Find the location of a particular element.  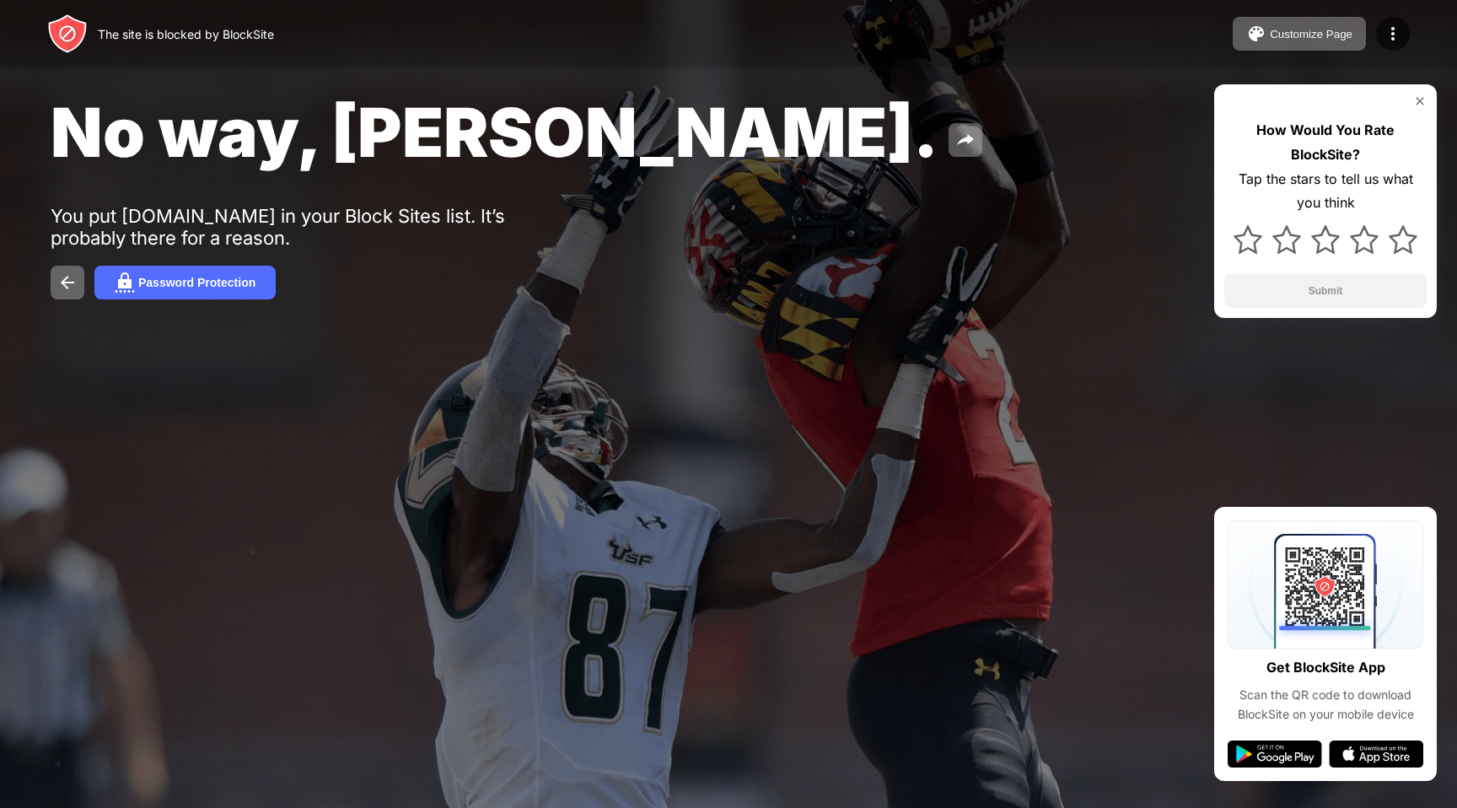

div: Tap the stars to tell us what you think is located at coordinates (1325, 191).